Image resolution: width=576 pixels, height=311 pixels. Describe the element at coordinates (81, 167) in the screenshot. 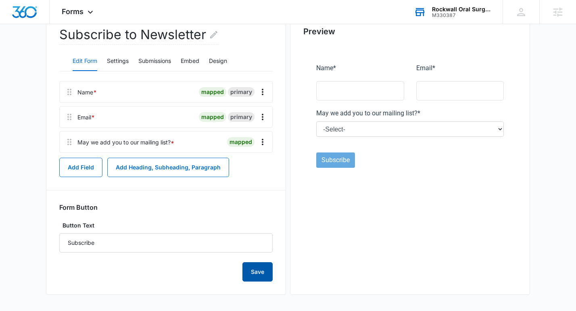

I see `button: Add Field` at that location.